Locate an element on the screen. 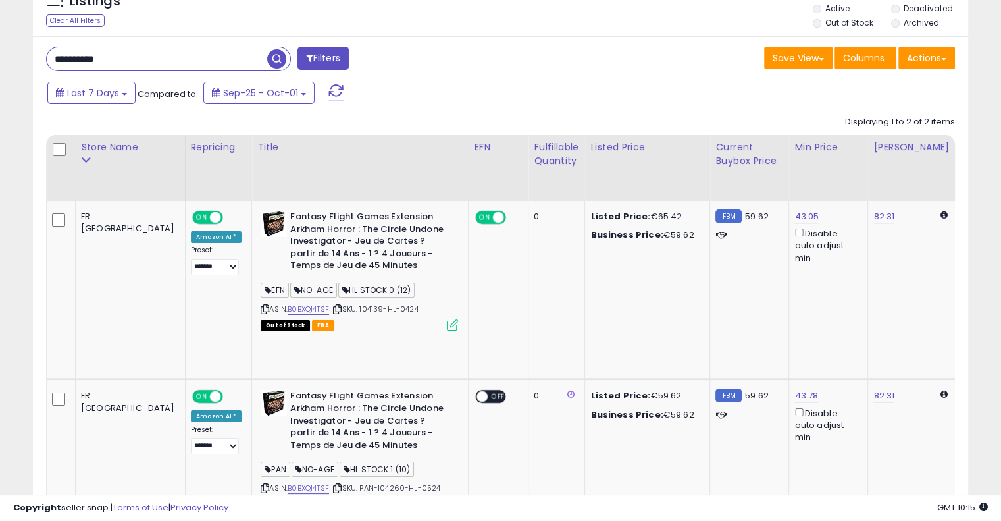 The height and width of the screenshot is (521, 1001). span: Compared to: is located at coordinates (168, 93).